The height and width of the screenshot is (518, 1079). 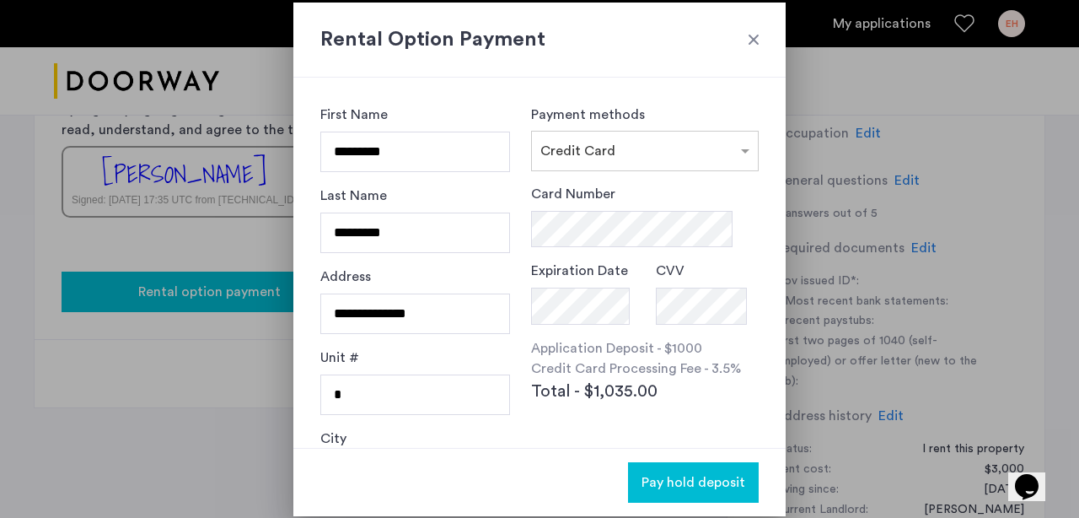 What do you see at coordinates (340, 357) in the screenshot?
I see `label: Unit #` at bounding box center [340, 357].